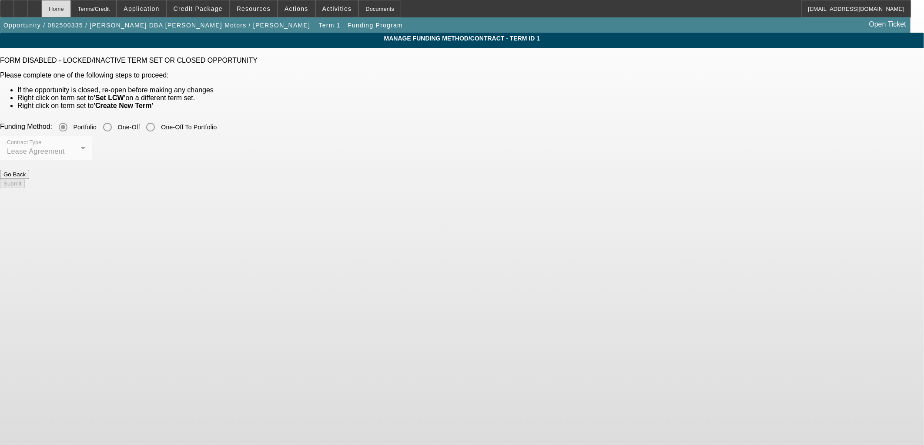  I want to click on mat-label: Contract Type, so click(24, 142).